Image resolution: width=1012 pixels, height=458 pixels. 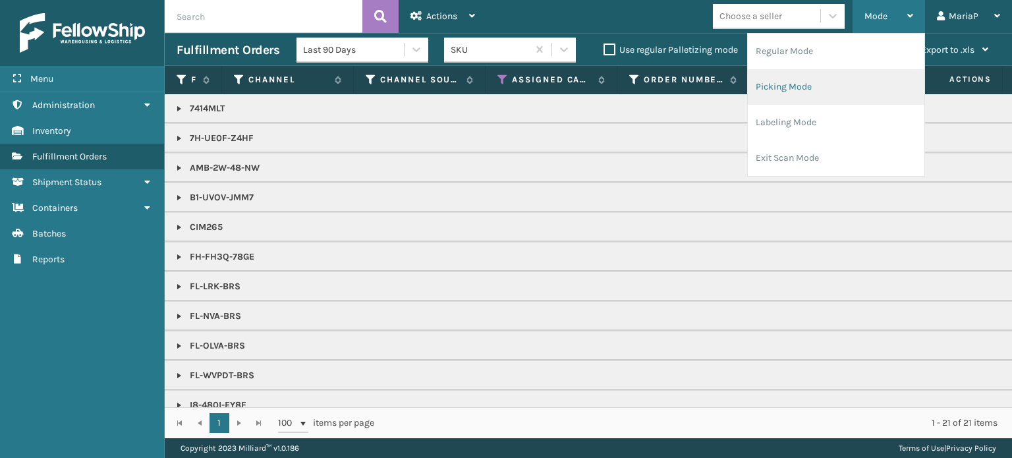 What do you see at coordinates (683, 80) in the screenshot?
I see `label: Order Number` at bounding box center [683, 80].